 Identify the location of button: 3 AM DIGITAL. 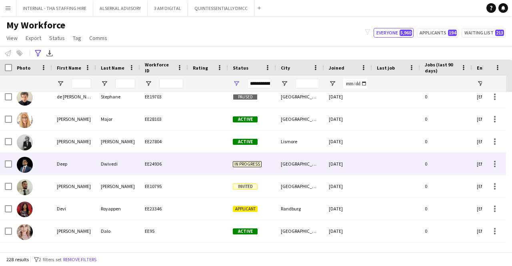
(168, 8).